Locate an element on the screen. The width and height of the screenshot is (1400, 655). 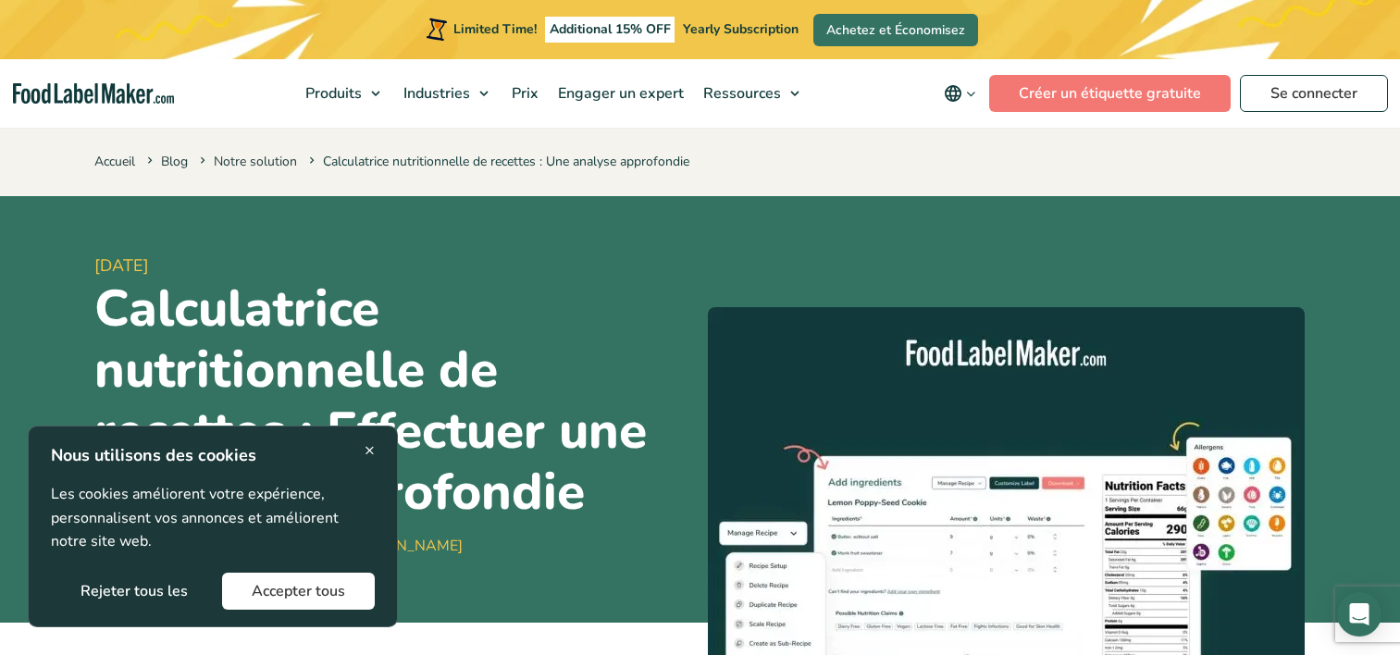
span: Calculatrice nutritionnelle de recettes : Une analyse approfondie is located at coordinates (497, 161).